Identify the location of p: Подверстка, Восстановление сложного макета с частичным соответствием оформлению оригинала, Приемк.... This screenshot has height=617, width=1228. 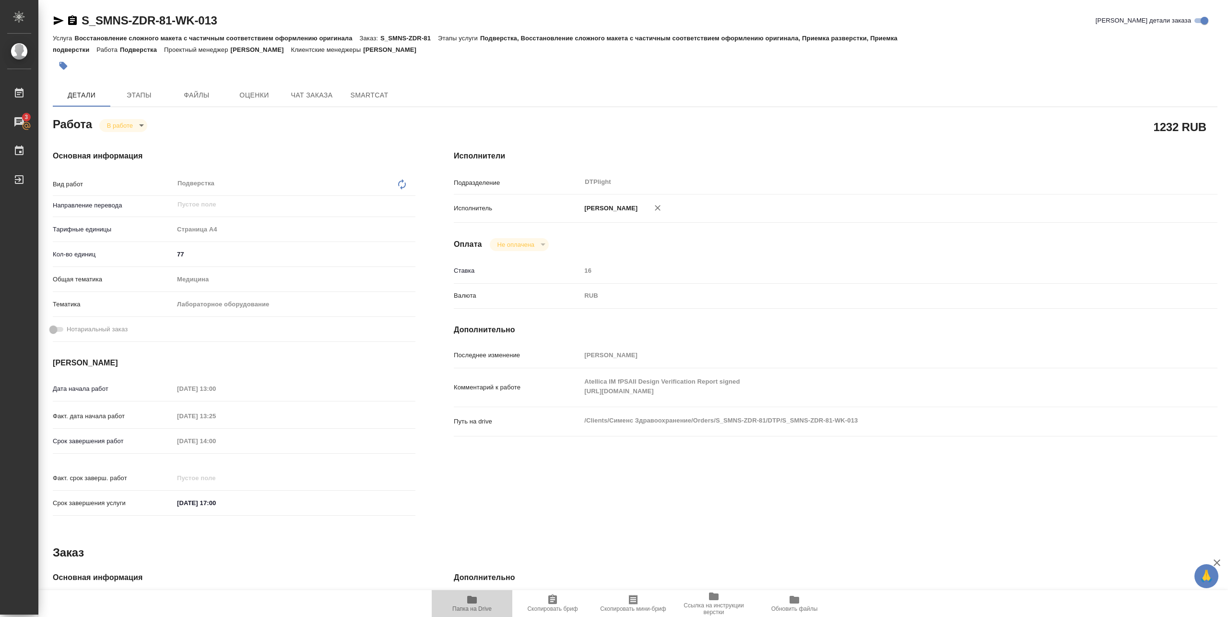
(475, 44).